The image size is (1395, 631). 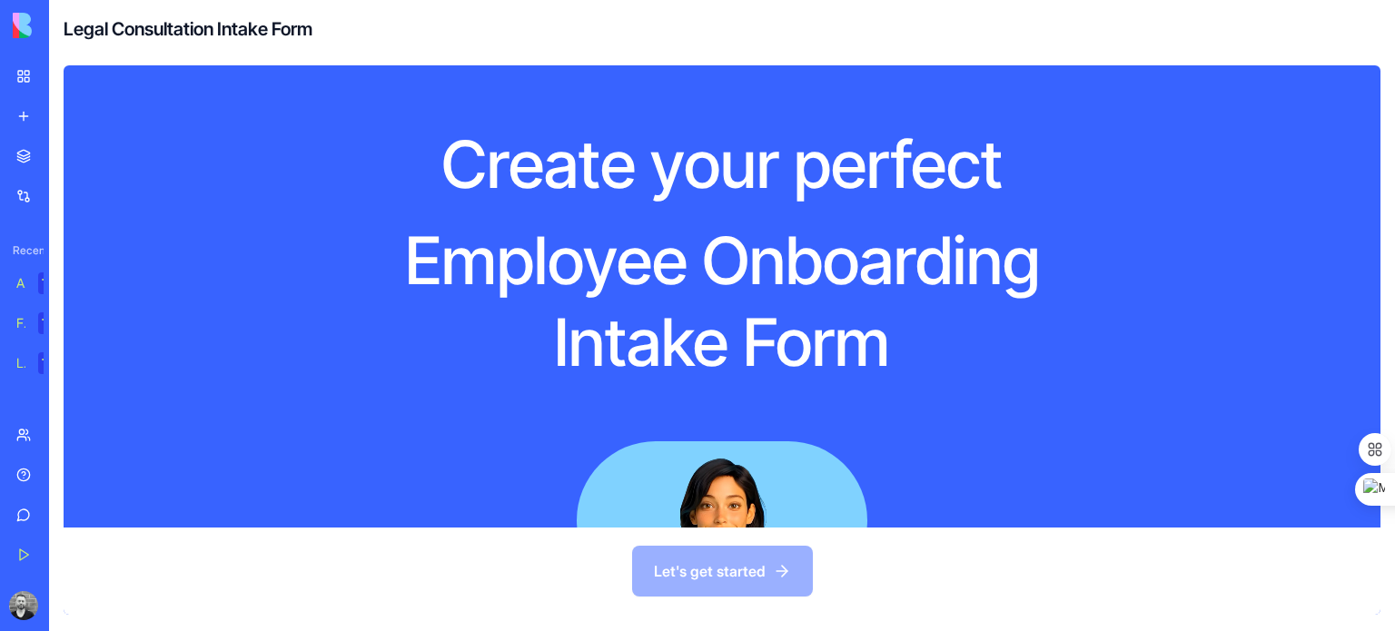 What do you see at coordinates (188, 29) in the screenshot?
I see `h4: Legal Consultation Intake Form` at bounding box center [188, 29].